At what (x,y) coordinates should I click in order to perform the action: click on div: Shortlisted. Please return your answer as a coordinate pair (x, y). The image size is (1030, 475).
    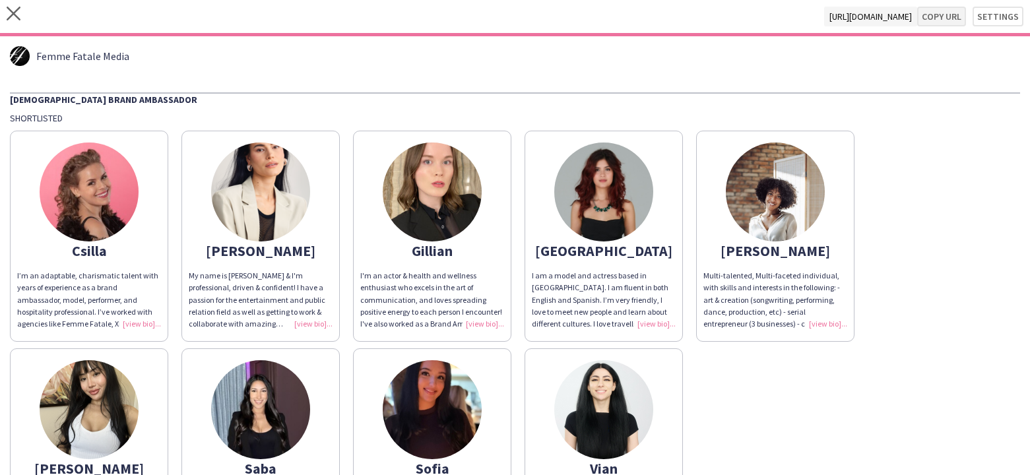
    Looking at the image, I should click on (515, 118).